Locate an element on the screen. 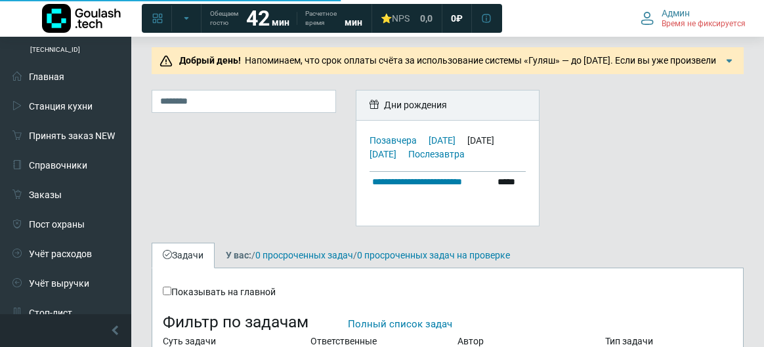 Image resolution: width=764 pixels, height=347 pixels. a: 0 просроченных задач на проверке is located at coordinates (433, 255).